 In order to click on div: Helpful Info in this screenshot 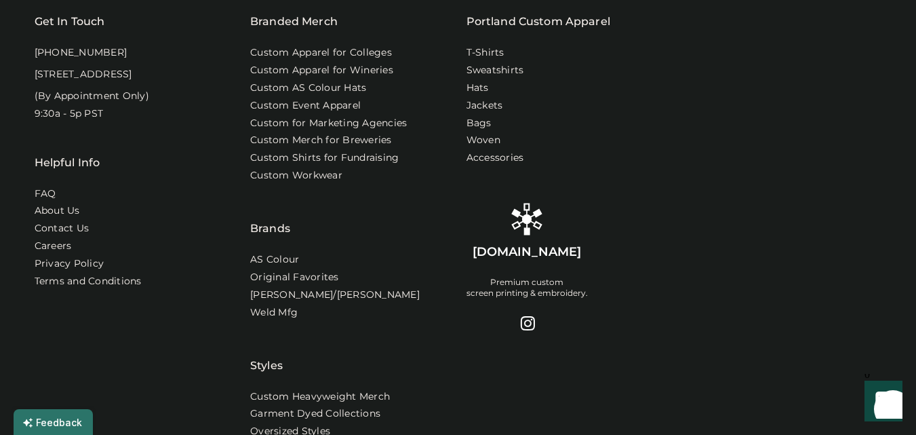, I will do `click(67, 163)`.